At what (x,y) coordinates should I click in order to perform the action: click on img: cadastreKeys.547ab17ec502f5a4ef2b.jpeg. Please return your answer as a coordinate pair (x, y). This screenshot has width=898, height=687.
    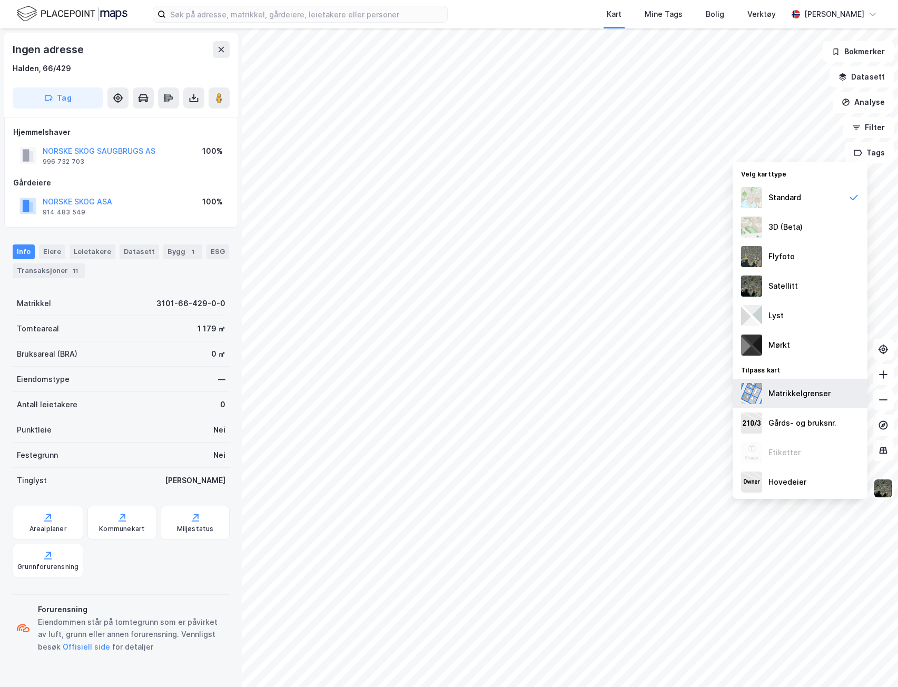
    Looking at the image, I should click on (752, 423).